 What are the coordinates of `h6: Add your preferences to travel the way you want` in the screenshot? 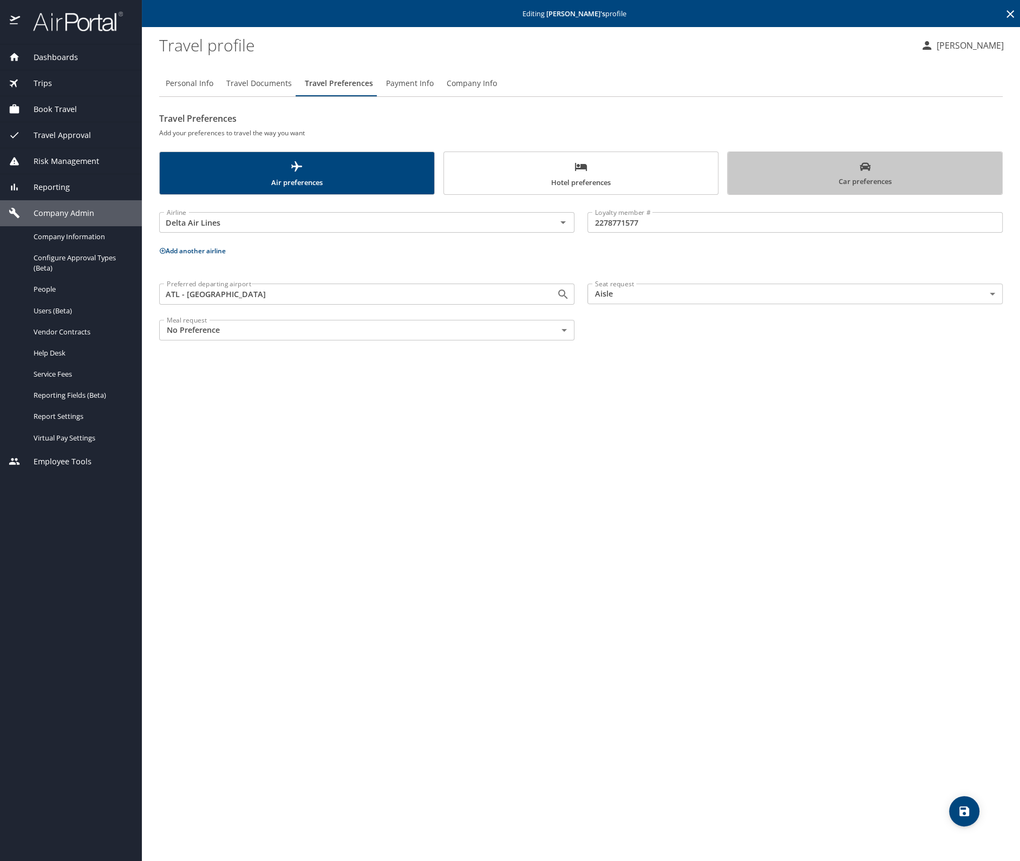 It's located at (581, 133).